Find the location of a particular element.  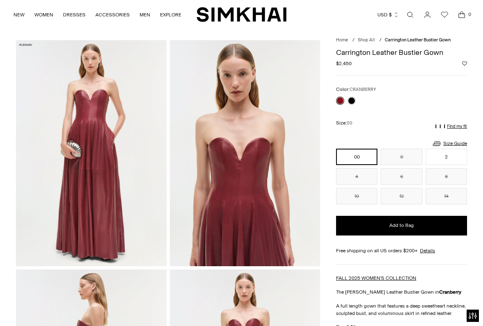

span: 0 is located at coordinates (469, 14).